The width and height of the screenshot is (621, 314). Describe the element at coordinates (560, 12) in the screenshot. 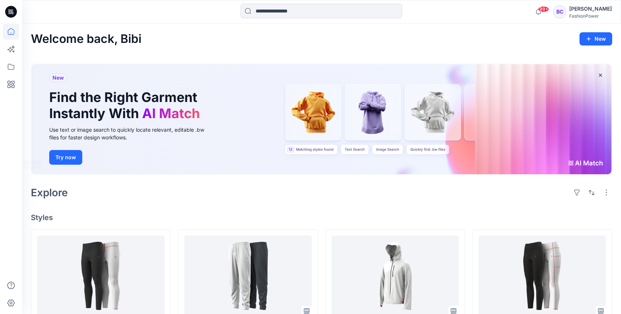

I see `div: BC` at that location.